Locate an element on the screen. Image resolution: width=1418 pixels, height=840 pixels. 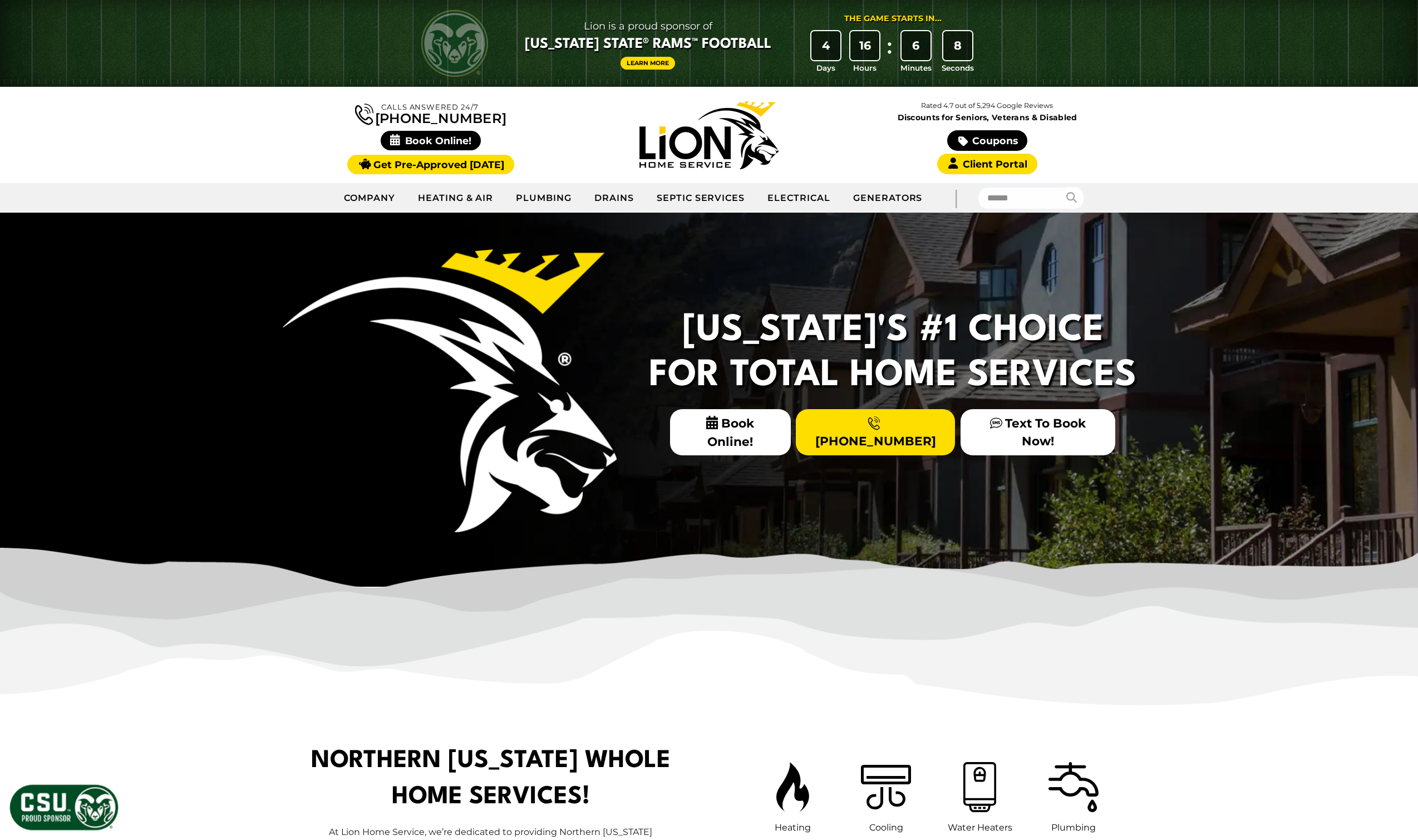
div: 8 is located at coordinates (957, 45).